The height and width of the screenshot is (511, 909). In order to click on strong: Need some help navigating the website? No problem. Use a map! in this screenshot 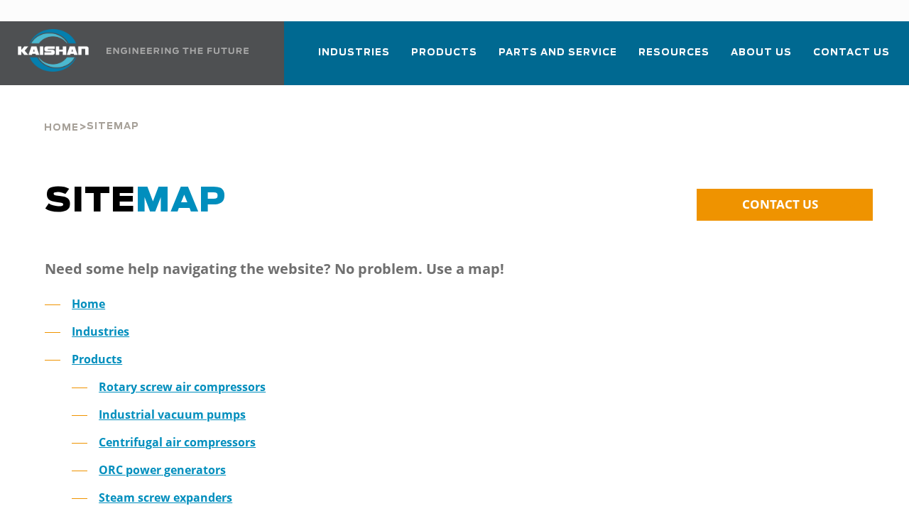, I will do `click(274, 268)`.